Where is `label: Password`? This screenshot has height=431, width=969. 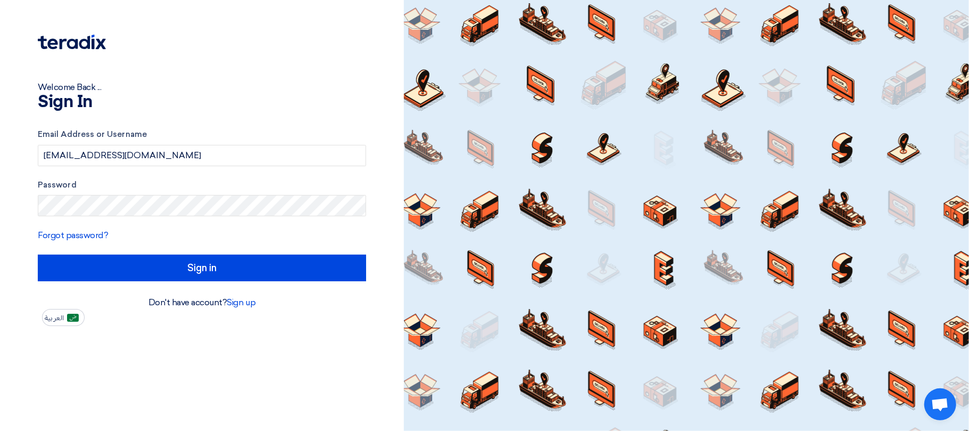 label: Password is located at coordinates (202, 185).